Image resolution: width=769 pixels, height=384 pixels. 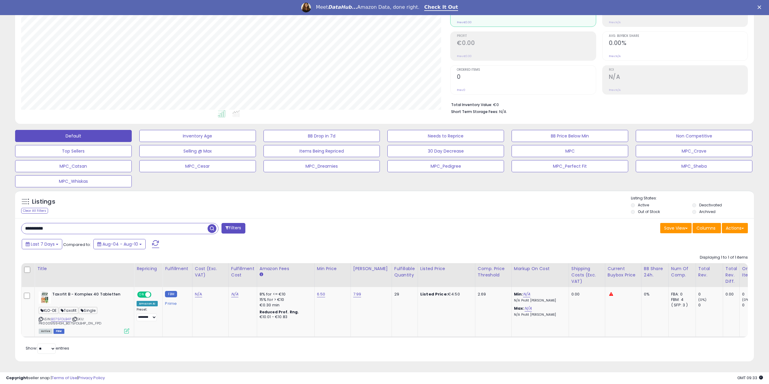 I want to click on button: MPC_Sheba, so click(x=694, y=166).